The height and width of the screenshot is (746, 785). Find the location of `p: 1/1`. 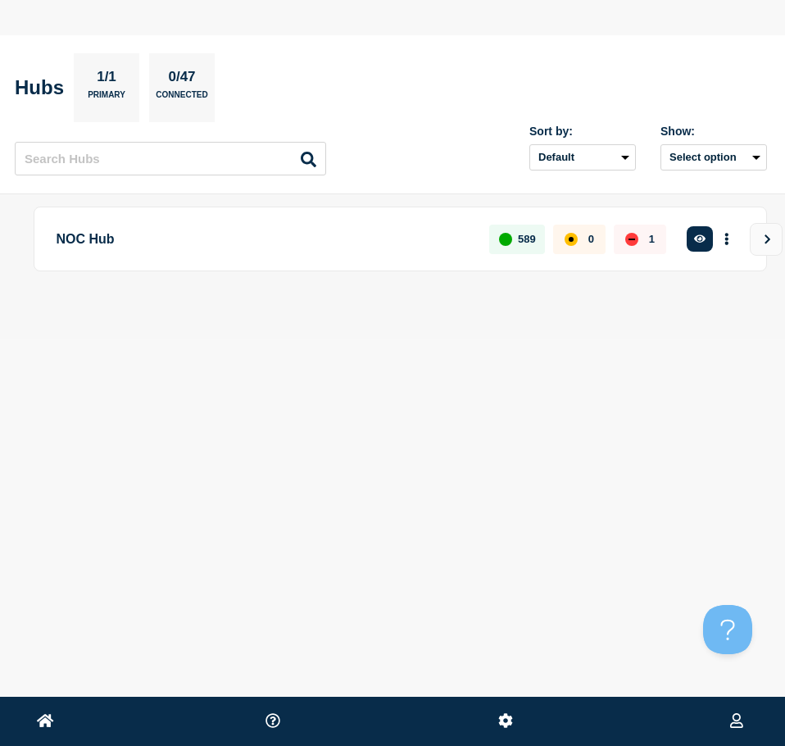

p: 1/1 is located at coordinates (107, 79).